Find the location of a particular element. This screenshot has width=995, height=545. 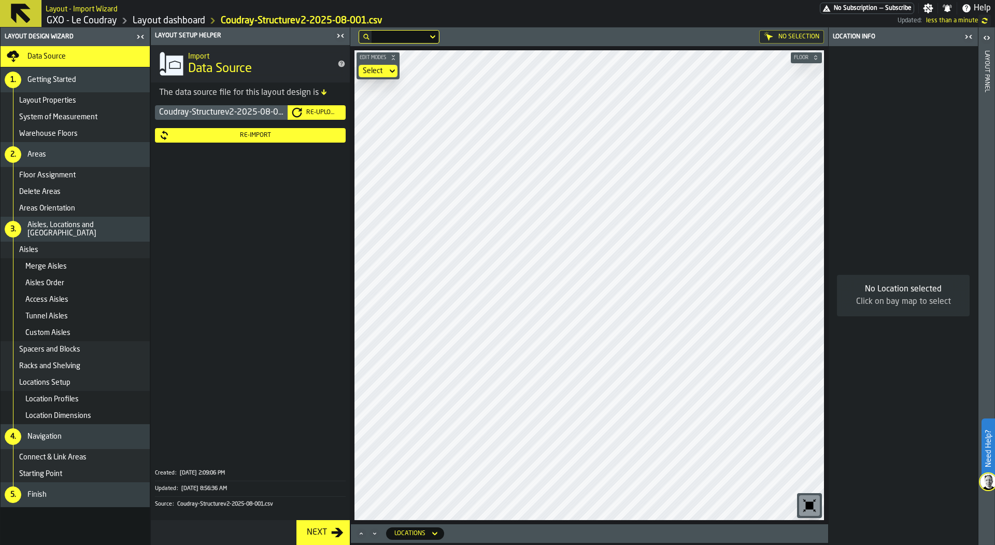

label: Need Help? is located at coordinates (988, 448).